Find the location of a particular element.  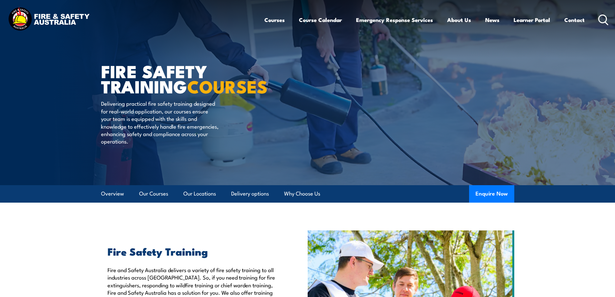

h2: Fire Safety Training is located at coordinates (193, 251).